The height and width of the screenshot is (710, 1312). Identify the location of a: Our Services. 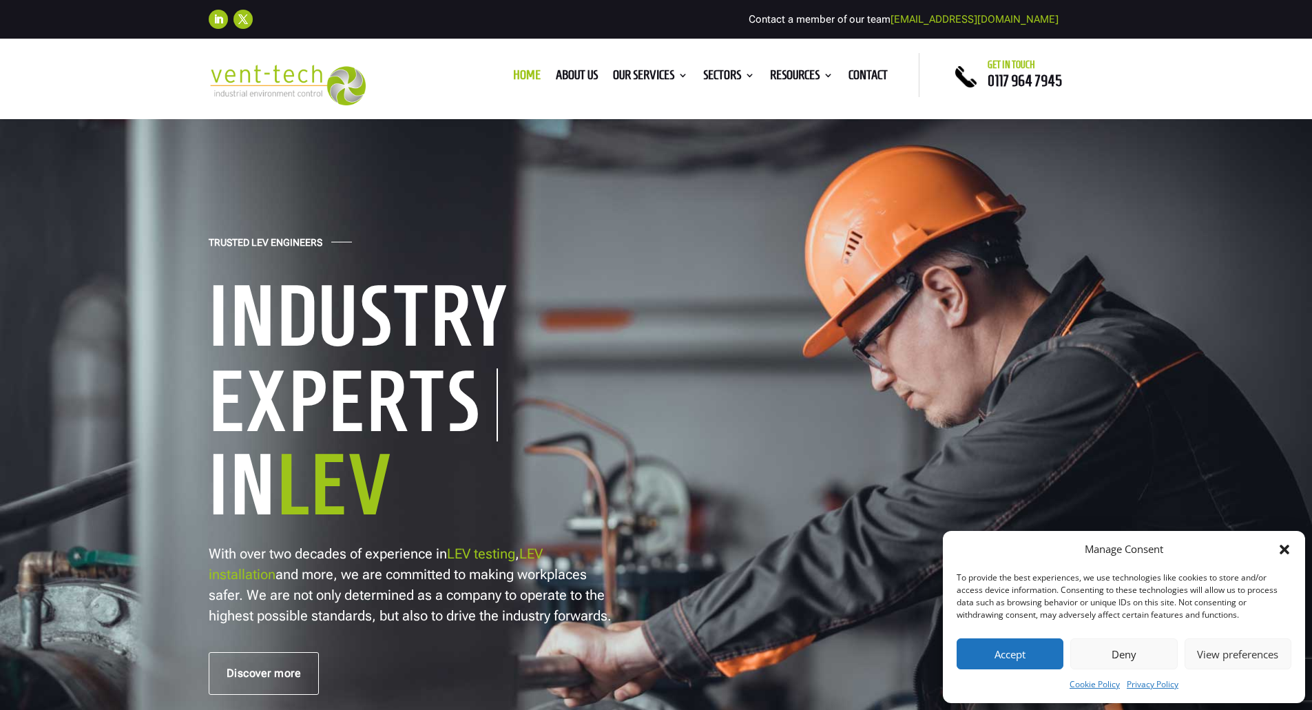
(650, 78).